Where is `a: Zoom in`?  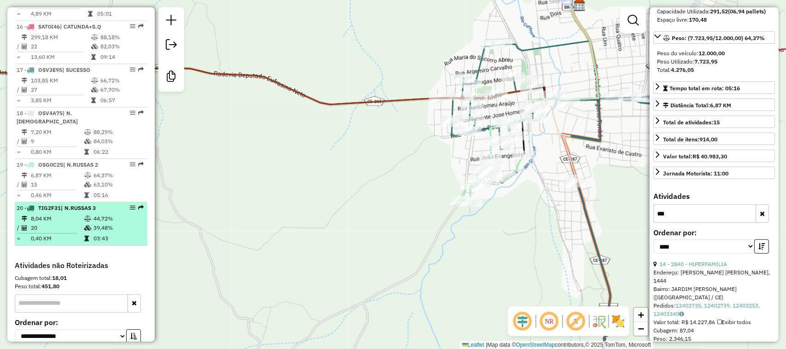
a: Zoom in is located at coordinates (641, 315).